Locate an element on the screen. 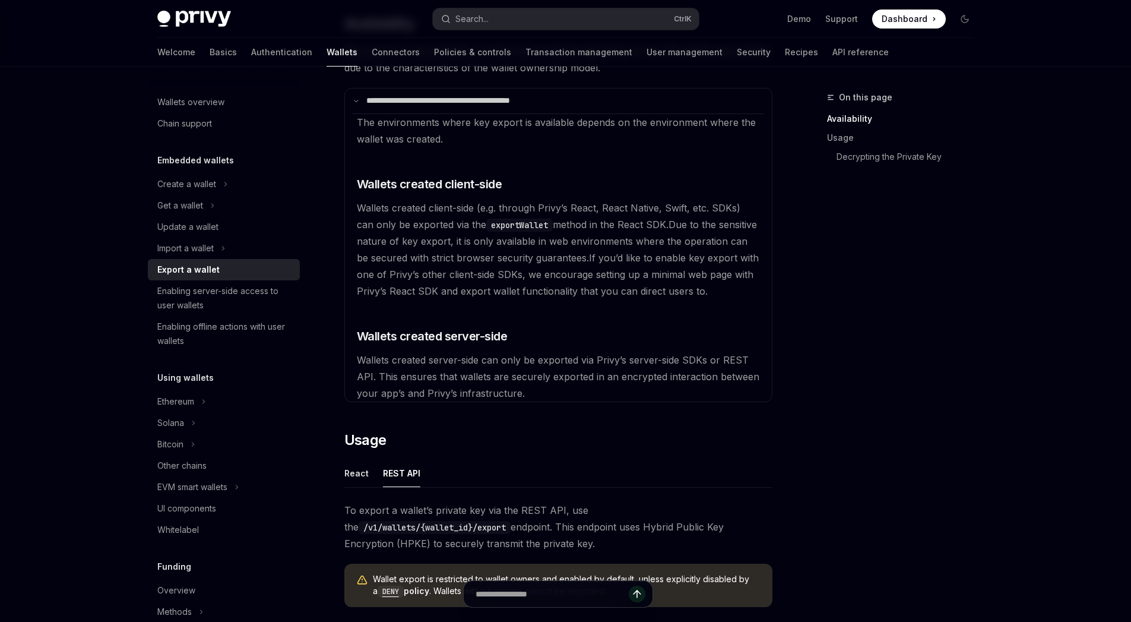  a: Welcome is located at coordinates (176, 52).